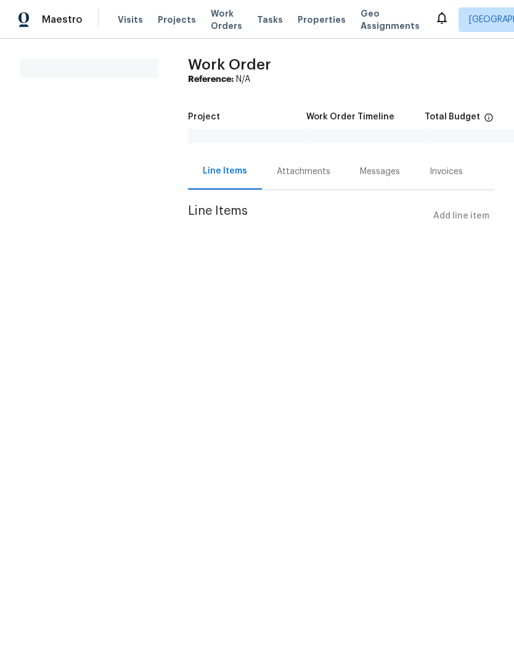 This screenshot has width=514, height=656. What do you see at coordinates (308, 216) in the screenshot?
I see `span: Line Items` at bounding box center [308, 216].